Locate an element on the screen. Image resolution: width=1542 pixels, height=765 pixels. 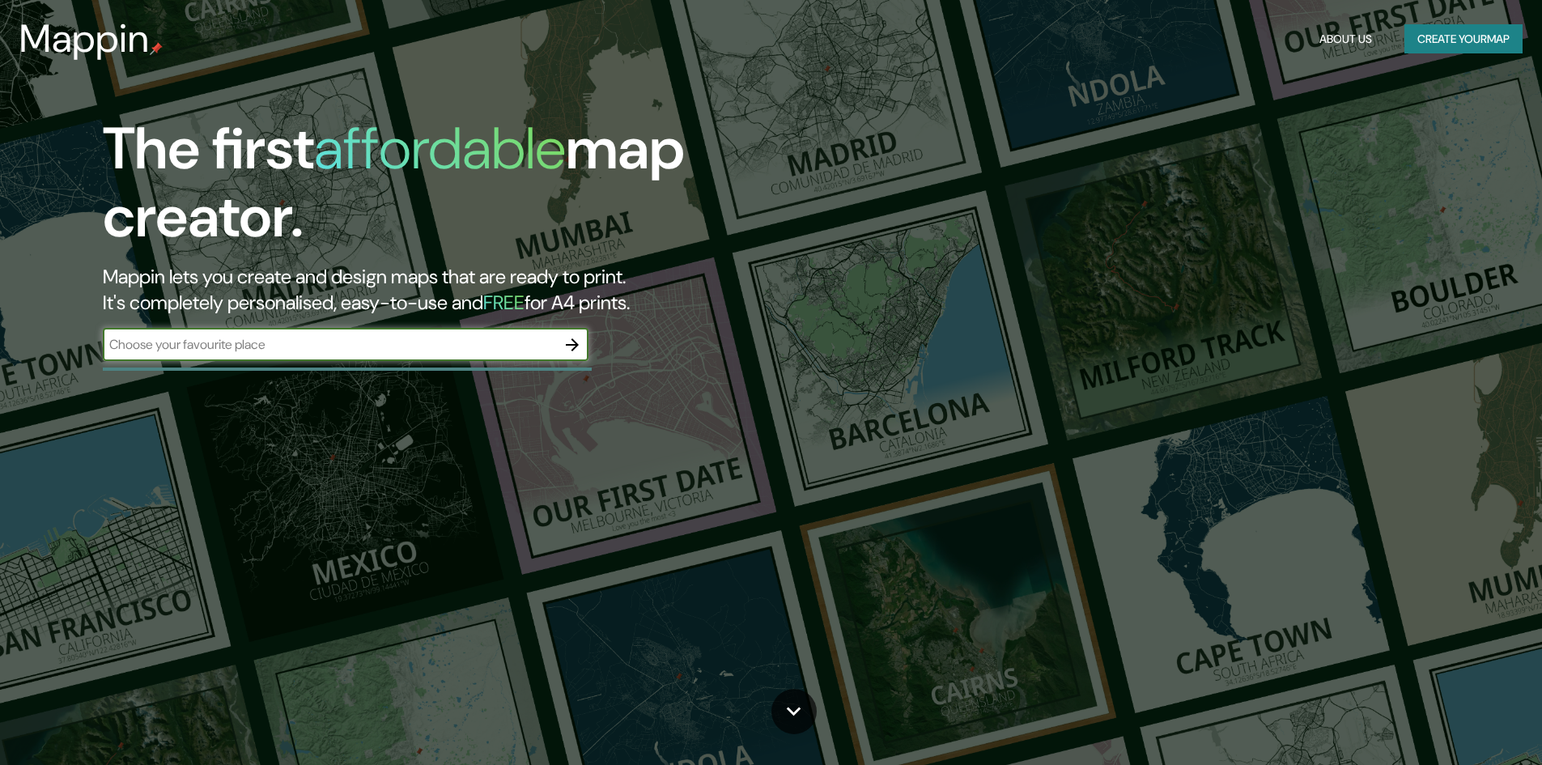
input: Choose your favourite place is located at coordinates (329, 344).